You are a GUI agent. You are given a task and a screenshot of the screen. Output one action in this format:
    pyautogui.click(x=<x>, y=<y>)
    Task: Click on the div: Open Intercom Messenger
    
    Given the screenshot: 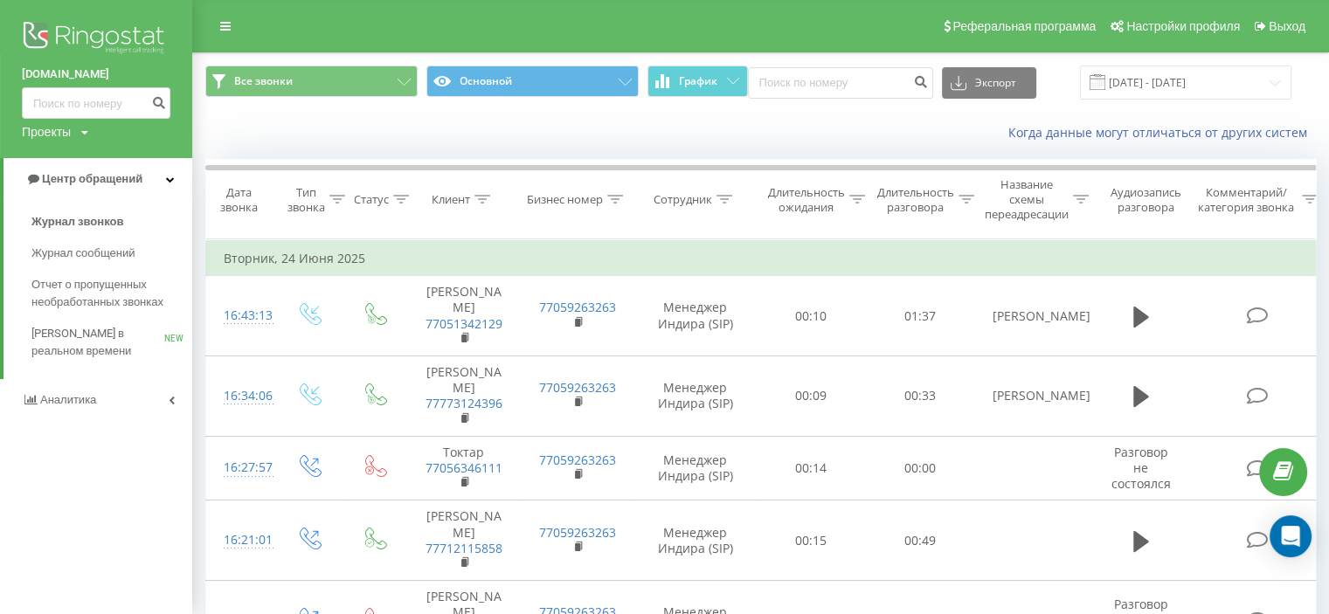 What is the action you would take?
    pyautogui.click(x=1290, y=536)
    